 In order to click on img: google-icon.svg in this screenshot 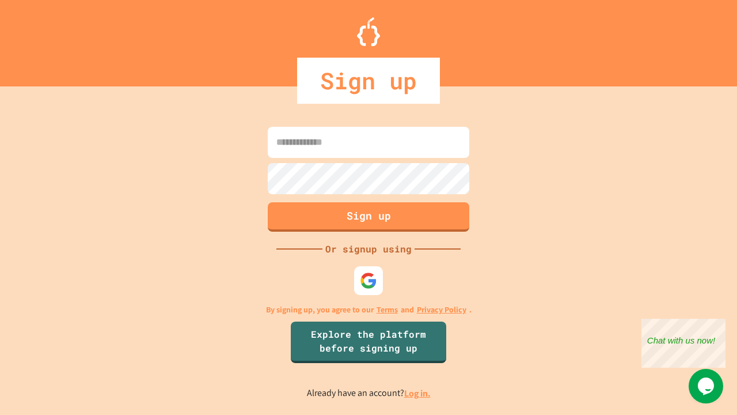, I will do `click(368, 280)`.